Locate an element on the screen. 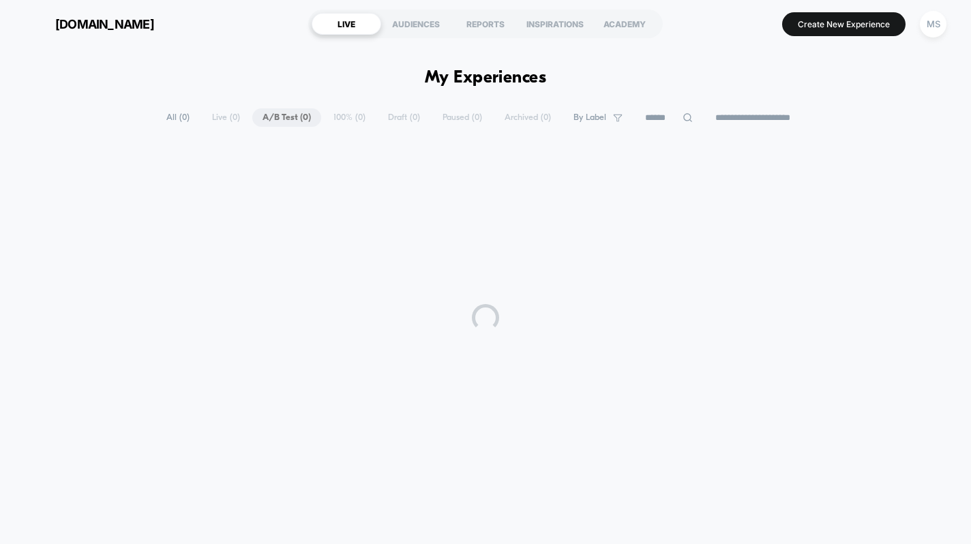 This screenshot has width=971, height=544. button: MS is located at coordinates (933, 24).